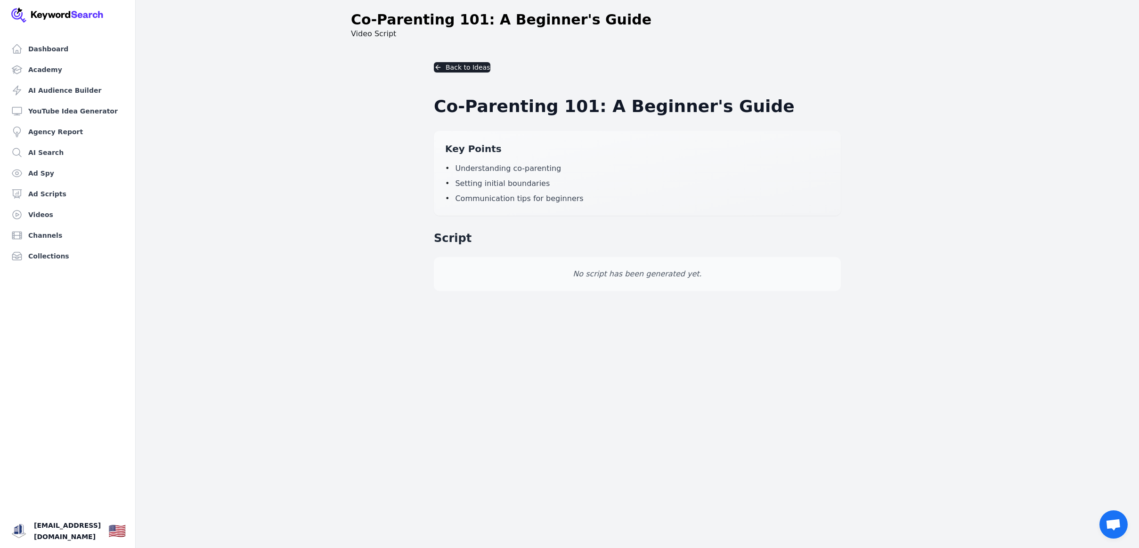  What do you see at coordinates (462, 67) in the screenshot?
I see `a: Back to Ideas` at bounding box center [462, 67].